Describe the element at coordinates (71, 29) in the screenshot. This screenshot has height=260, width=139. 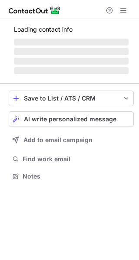
I see `p: Loading contact info` at that location.